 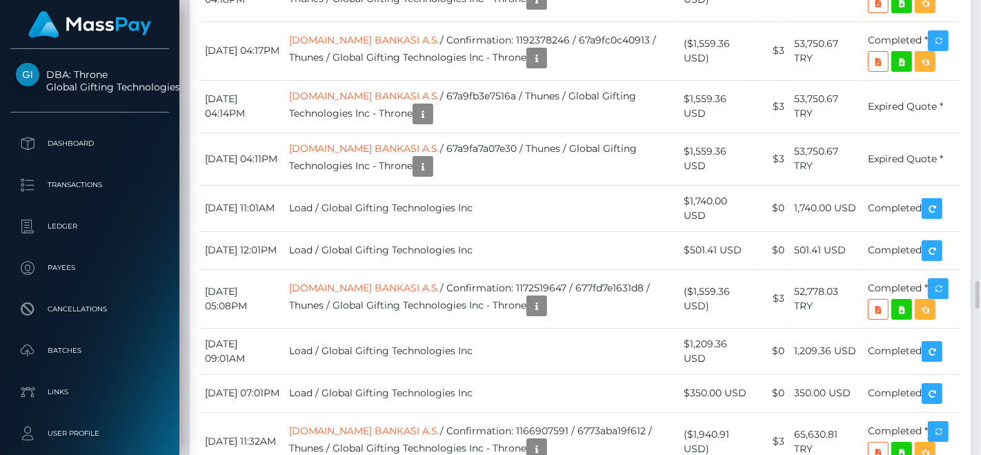 What do you see at coordinates (827, 298) in the screenshot?
I see `td: 52,778.03 TRY` at bounding box center [827, 298].